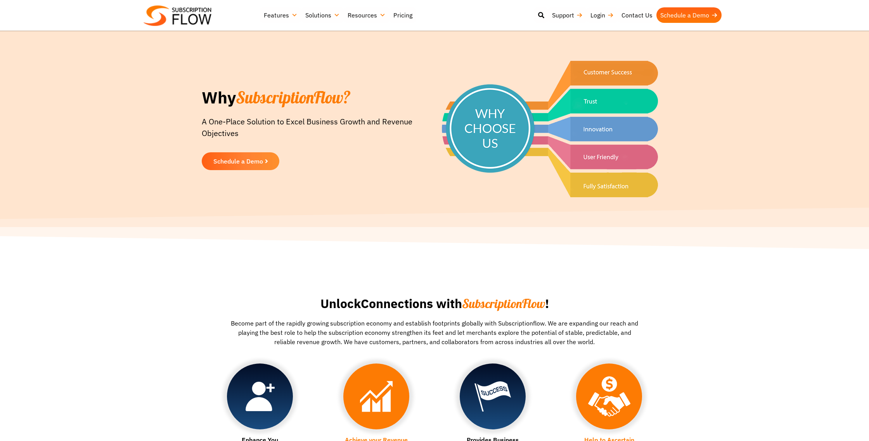 This screenshot has height=441, width=869. Describe the element at coordinates (376, 397) in the screenshot. I see `img: implementation14` at that location.